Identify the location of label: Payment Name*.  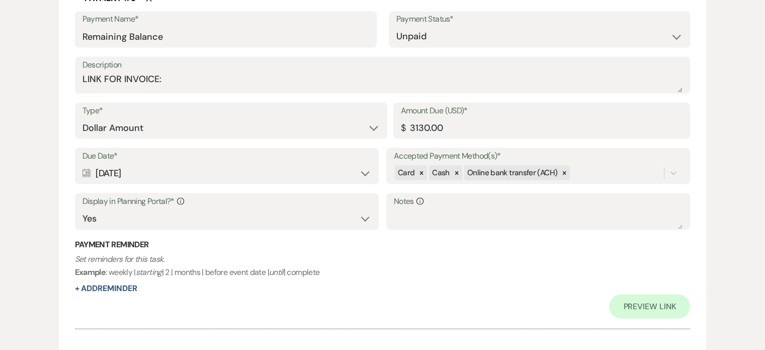
(226, 19).